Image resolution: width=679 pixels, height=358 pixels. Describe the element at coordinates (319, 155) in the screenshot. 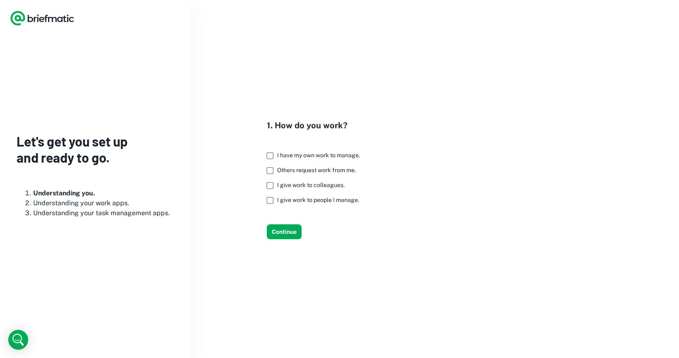

I see `span: I have my own work to manage.` at that location.